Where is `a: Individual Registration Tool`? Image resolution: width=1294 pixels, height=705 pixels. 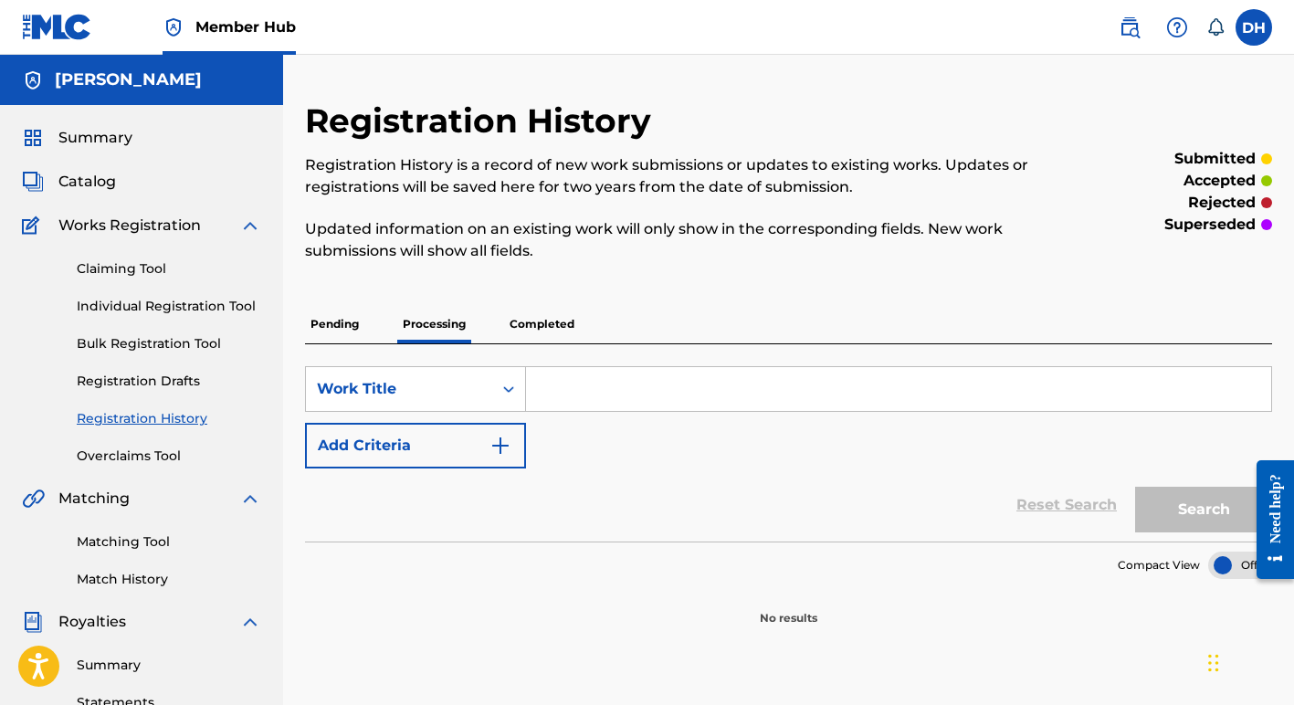
a: Individual Registration Tool is located at coordinates (169, 306).